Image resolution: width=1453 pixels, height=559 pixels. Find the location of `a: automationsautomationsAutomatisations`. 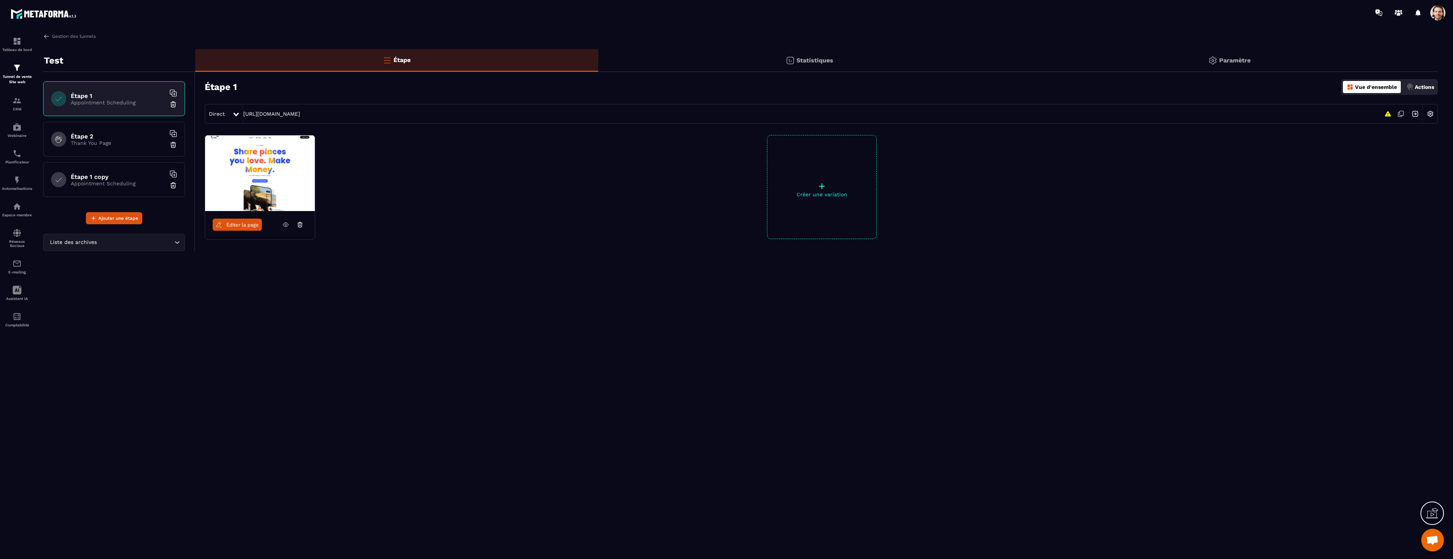

a: automationsautomationsAutomatisations is located at coordinates (17, 183).